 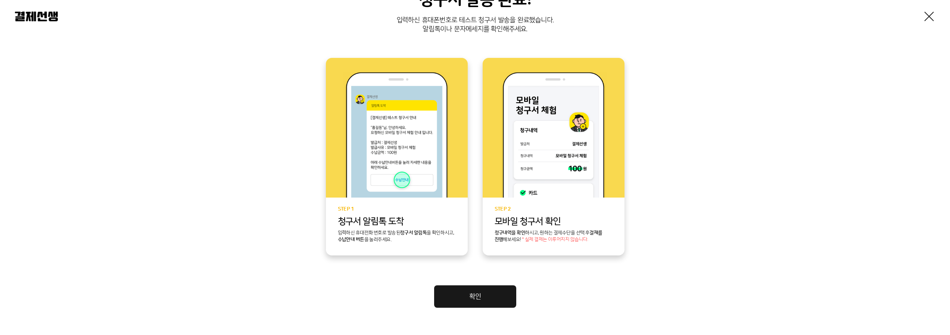 I want to click on b: 청구서 알림톡, so click(x=413, y=233).